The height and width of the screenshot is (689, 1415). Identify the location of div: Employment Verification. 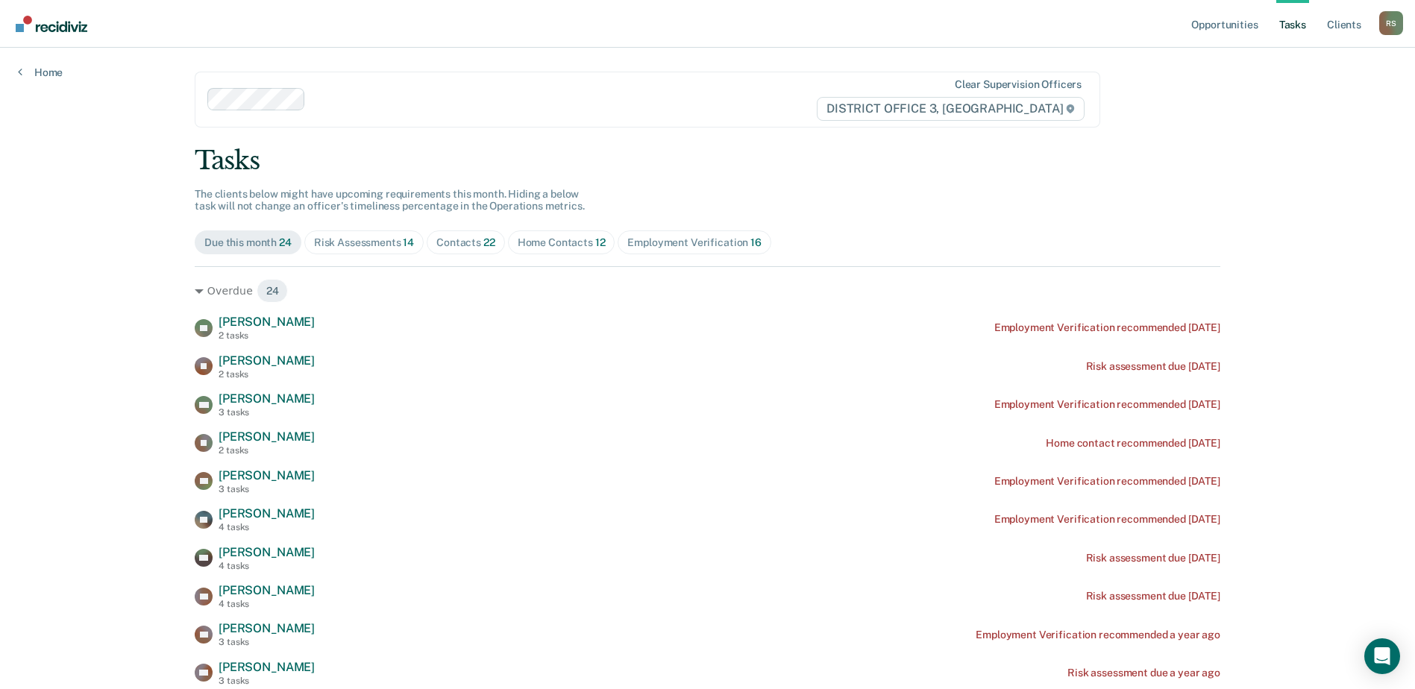
(694, 242).